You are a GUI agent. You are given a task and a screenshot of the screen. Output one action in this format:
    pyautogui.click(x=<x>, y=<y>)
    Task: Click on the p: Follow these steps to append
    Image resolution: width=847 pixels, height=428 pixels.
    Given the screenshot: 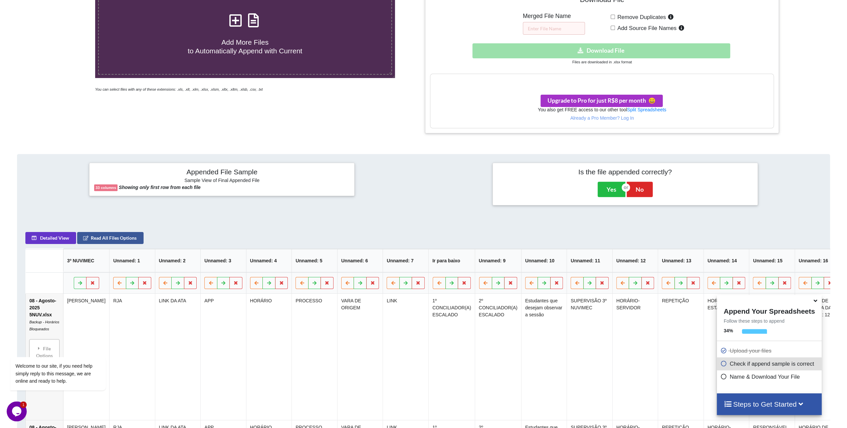 What is the action you would take?
    pyautogui.click(x=769, y=321)
    